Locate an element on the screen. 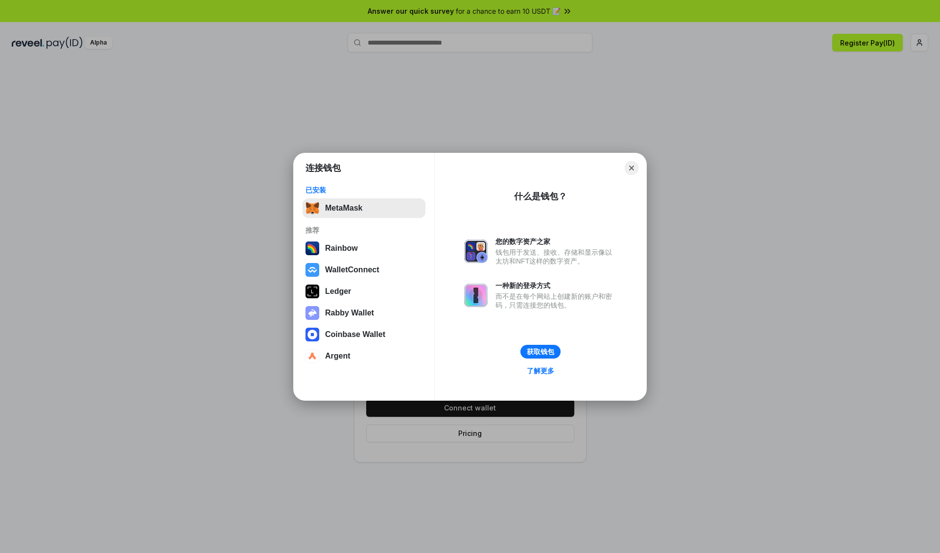 This screenshot has height=553, width=940. div: 一种新的登录方式 is located at coordinates (556, 286).